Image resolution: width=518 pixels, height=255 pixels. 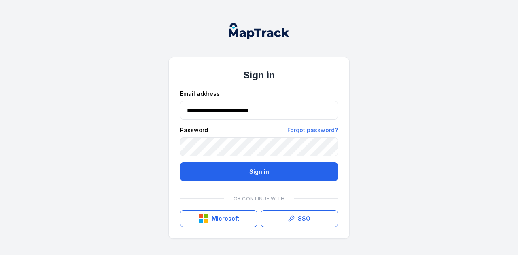 I want to click on label: Email address, so click(x=200, y=94).